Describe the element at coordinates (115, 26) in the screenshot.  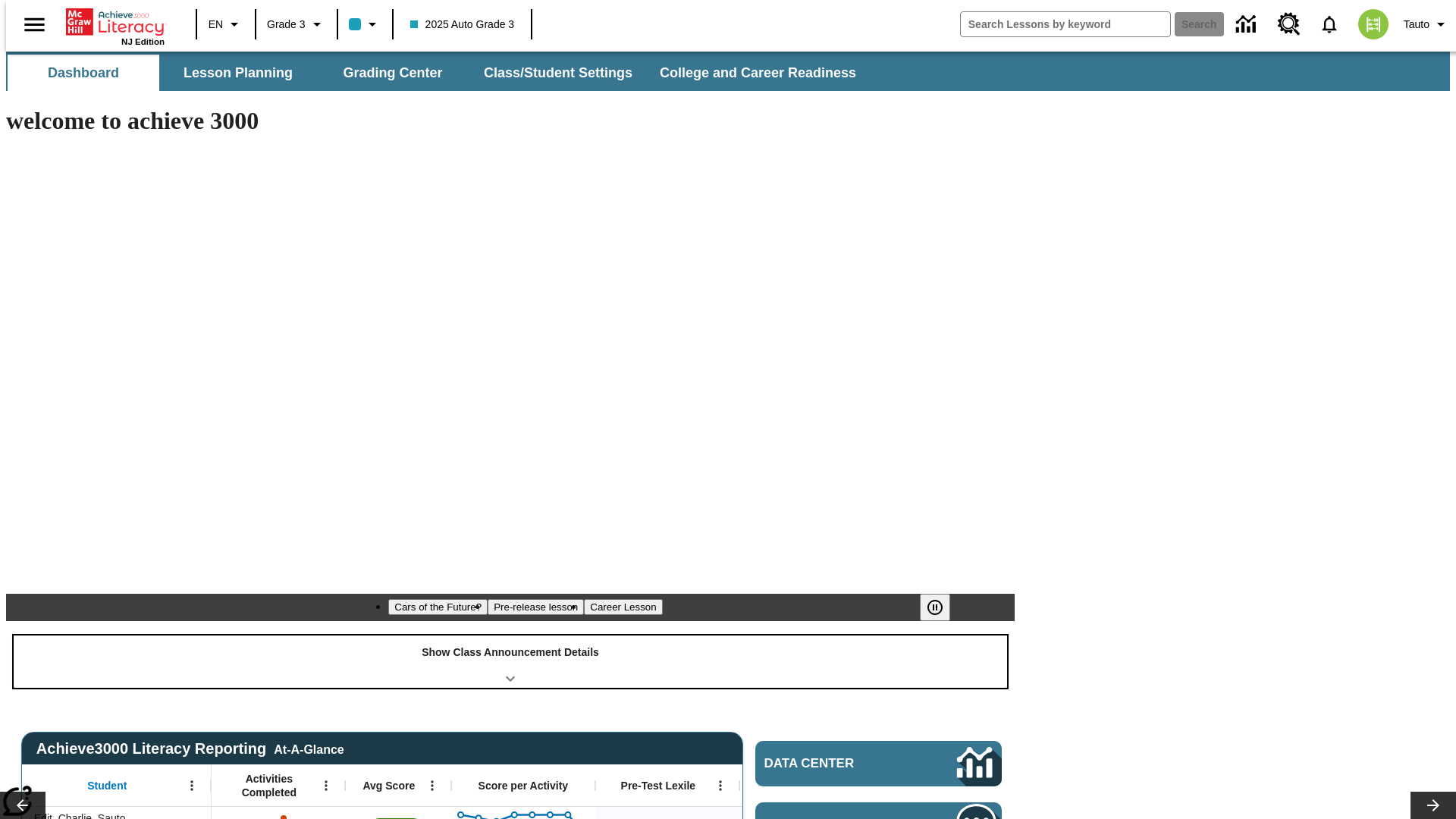
I see `div: Home` at that location.